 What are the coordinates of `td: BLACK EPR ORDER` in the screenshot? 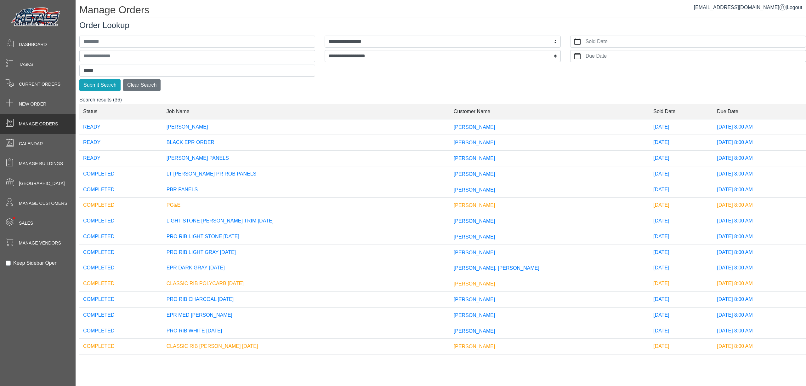 It's located at (306, 143).